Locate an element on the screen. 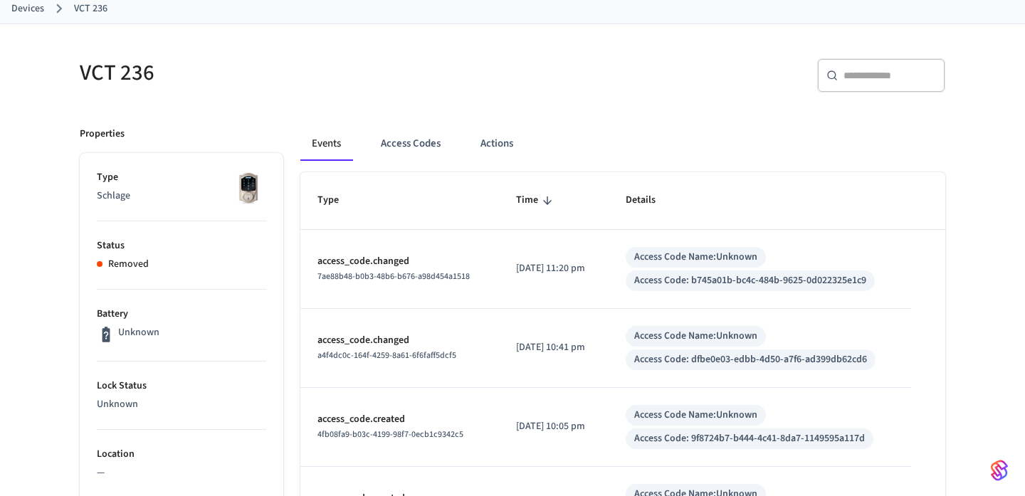  button: Actions is located at coordinates (497, 144).